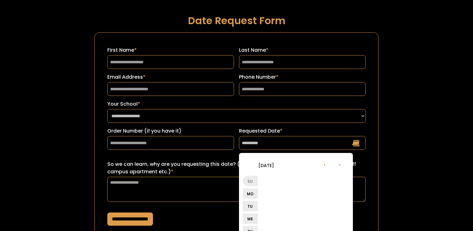 The width and height of the screenshot is (473, 231). I want to click on li: Su, so click(250, 181).